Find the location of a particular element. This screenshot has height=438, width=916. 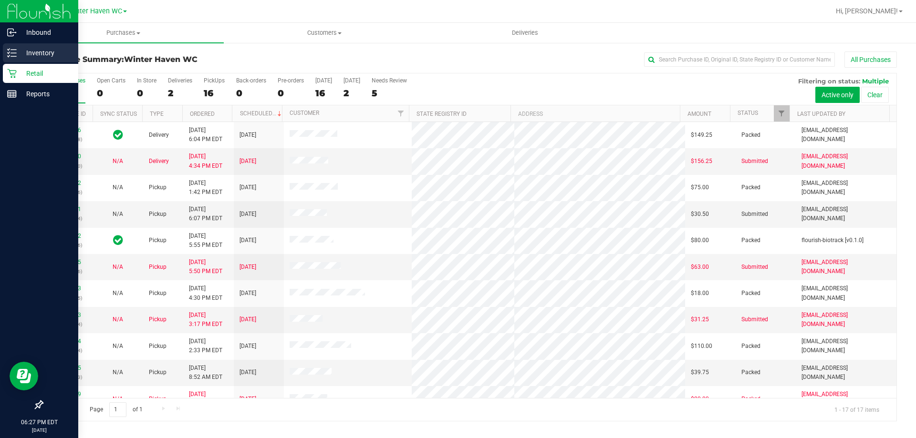

th: Address is located at coordinates (595, 114).